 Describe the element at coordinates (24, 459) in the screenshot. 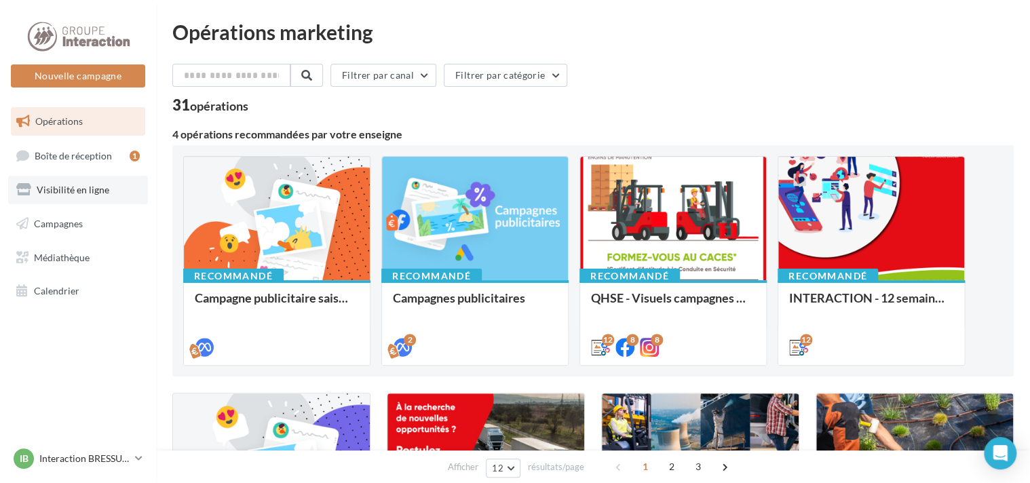

I see `span: IB` at that location.